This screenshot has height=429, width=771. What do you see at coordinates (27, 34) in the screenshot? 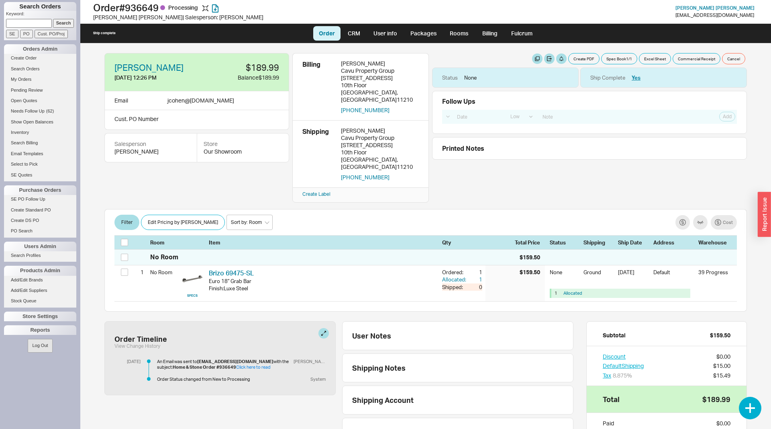
I see `input: PO` at bounding box center [27, 34].